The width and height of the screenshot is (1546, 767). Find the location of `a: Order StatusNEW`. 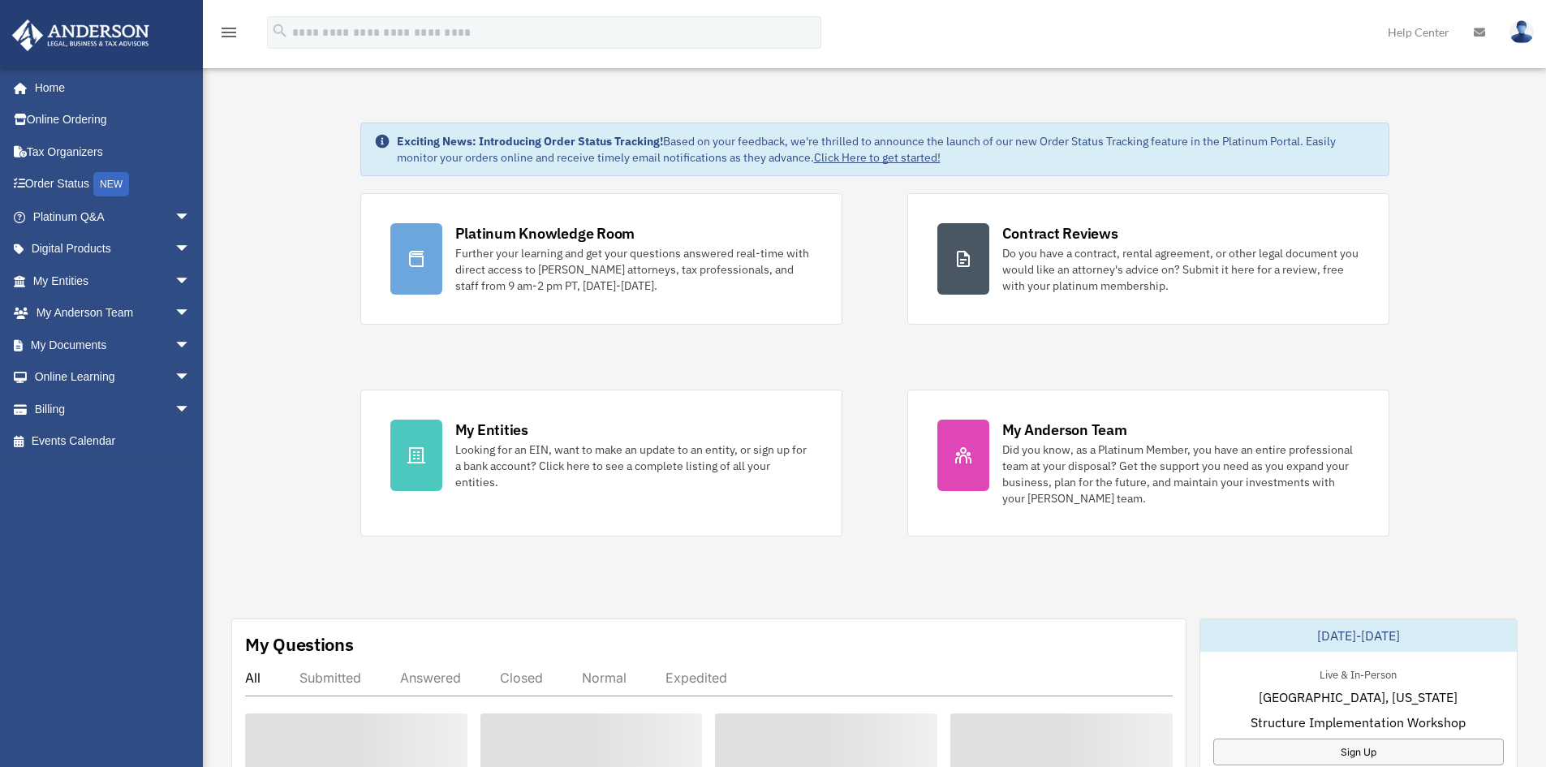

a: Order StatusNEW is located at coordinates (113, 184).